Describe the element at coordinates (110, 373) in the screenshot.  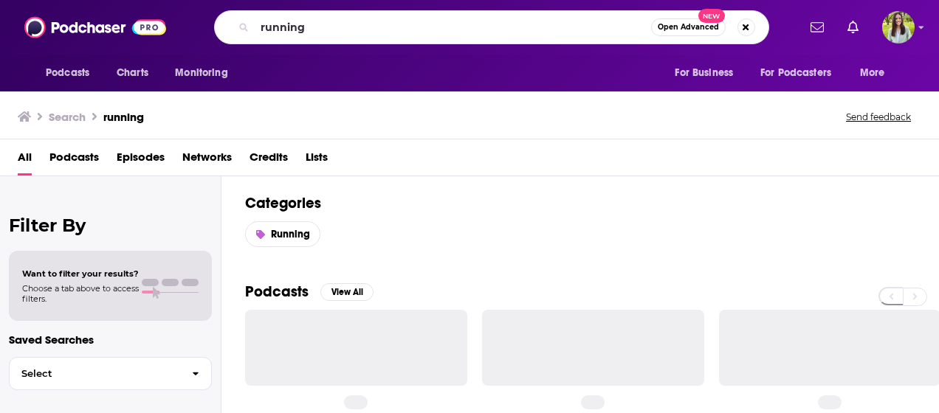
I see `button: Select` at that location.